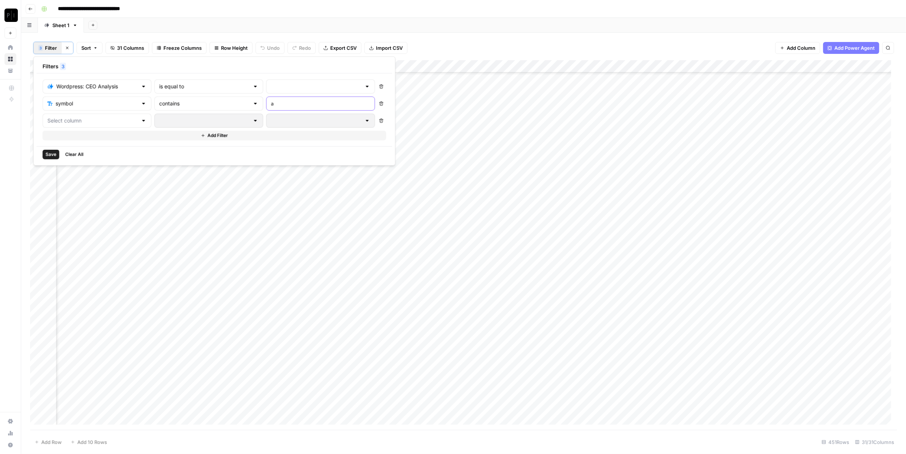 The width and height of the screenshot is (906, 454). What do you see at coordinates (10, 59) in the screenshot?
I see `a: Browse` at bounding box center [10, 59].